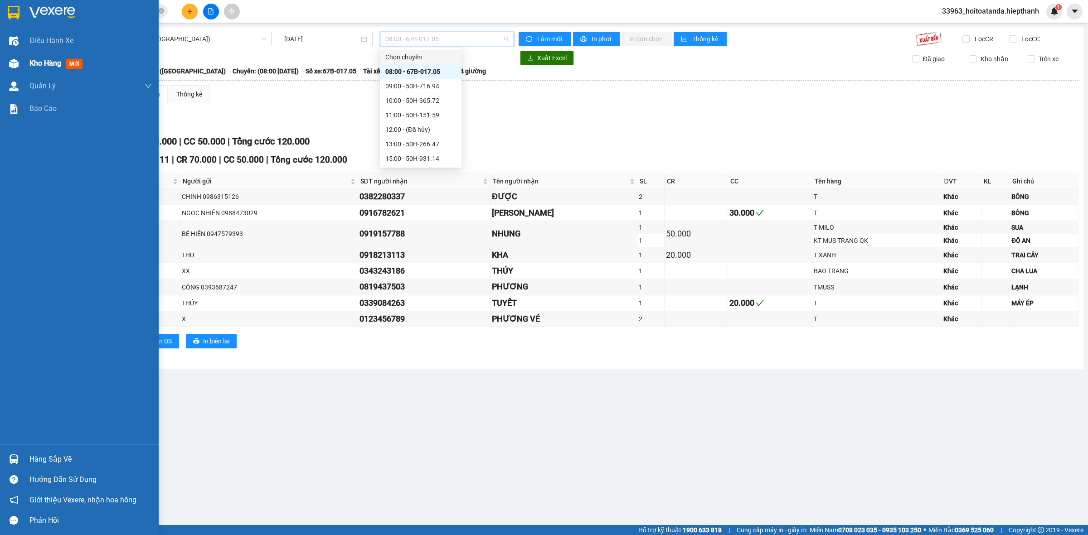 This screenshot has height=535, width=1088. I want to click on div: 0819437503, so click(424, 287).